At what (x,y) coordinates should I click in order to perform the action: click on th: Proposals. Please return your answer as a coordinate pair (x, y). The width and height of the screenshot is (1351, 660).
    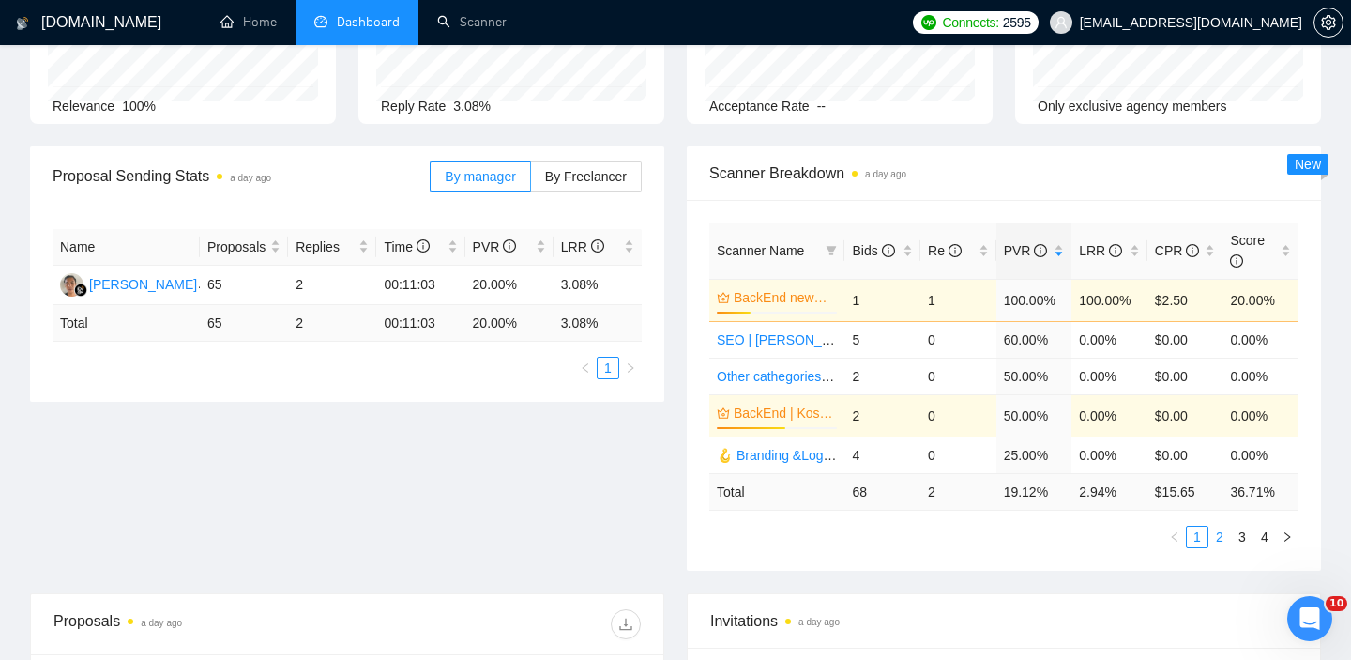
    Looking at the image, I should click on (244, 247).